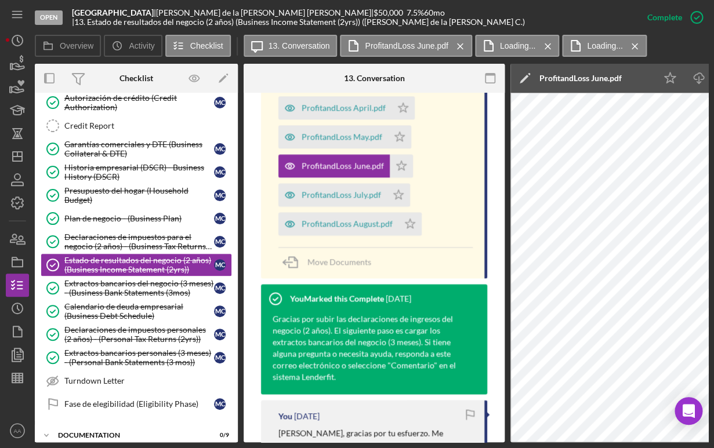 The width and height of the screenshot is (714, 448). I want to click on a: Extractos bancarios del negocio (3 meses) - (Business Bank Statements (3mos)MC, so click(136, 288).